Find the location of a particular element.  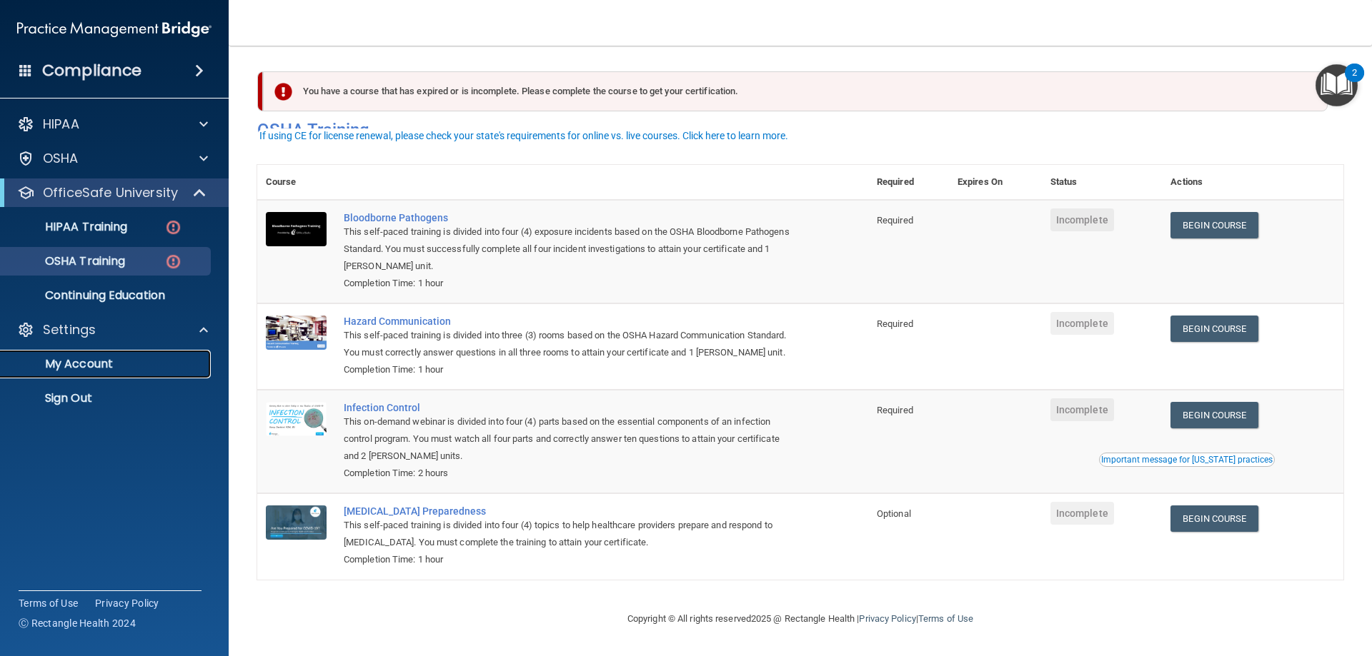

div: 2 is located at coordinates (1354, 82).